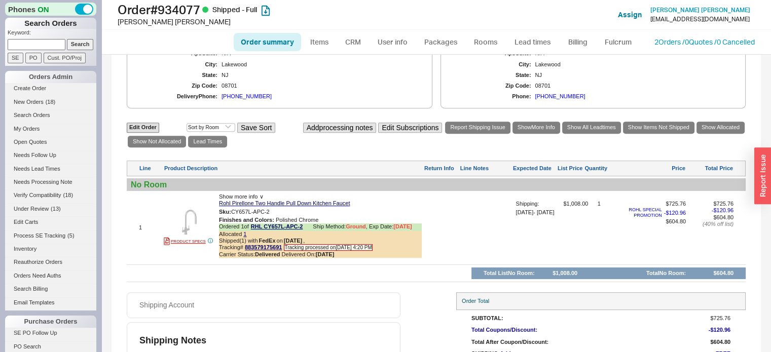 The width and height of the screenshot is (771, 352). I want to click on a: PRODUCT SPECS, so click(185, 241).